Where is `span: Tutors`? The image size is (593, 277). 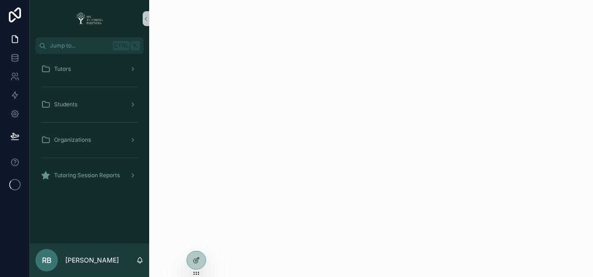
span: Tutors is located at coordinates (62, 69).